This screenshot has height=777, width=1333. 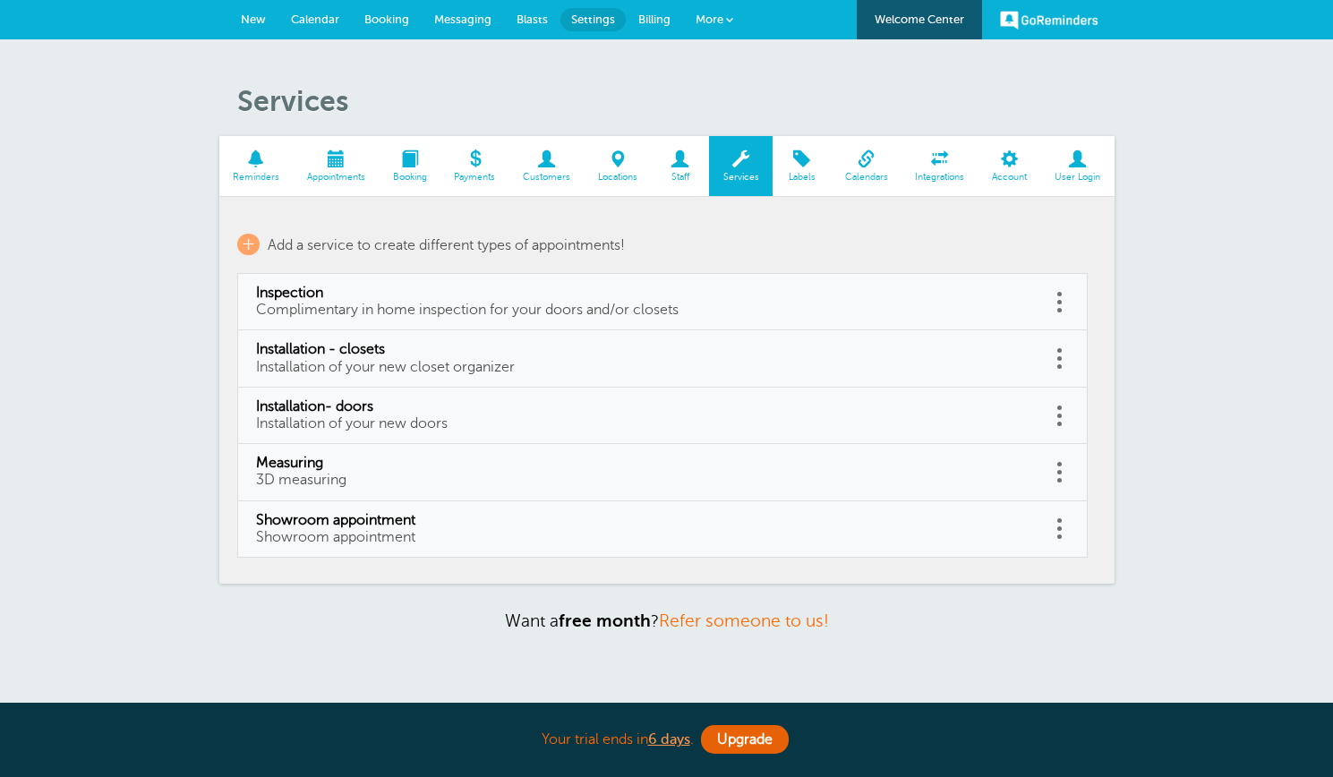 What do you see at coordinates (645, 463) in the screenshot?
I see `span: Measuring` at bounding box center [645, 463].